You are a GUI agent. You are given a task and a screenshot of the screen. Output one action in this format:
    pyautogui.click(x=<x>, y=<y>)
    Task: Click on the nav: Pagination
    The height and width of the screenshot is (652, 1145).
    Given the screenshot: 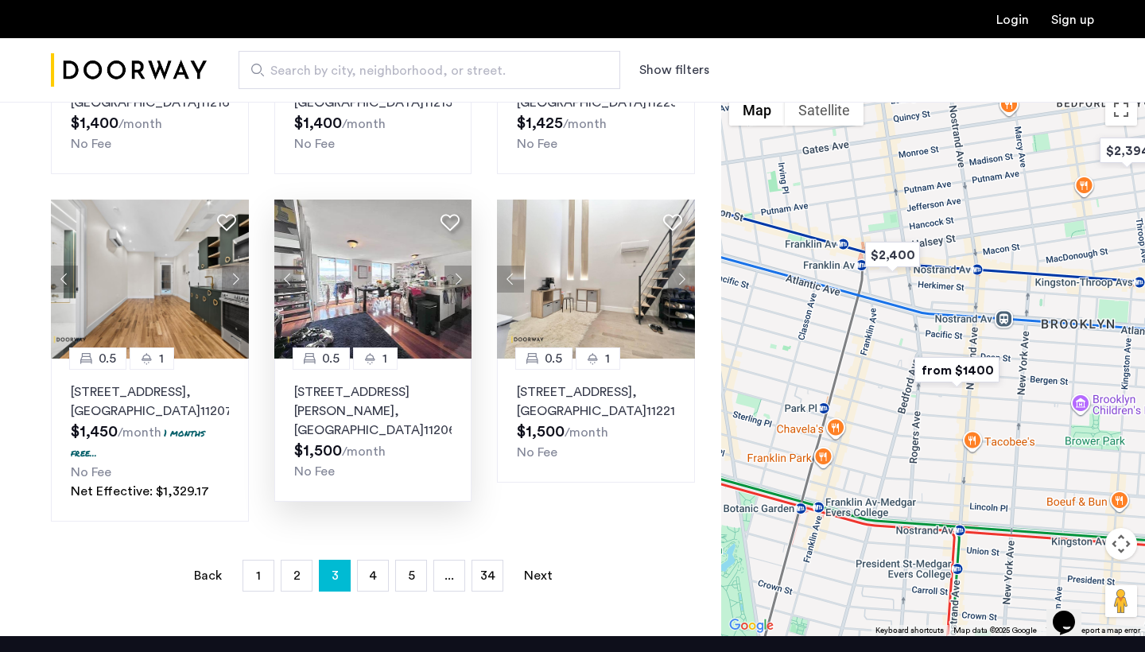 What is the action you would take?
    pyautogui.click(x=373, y=575)
    